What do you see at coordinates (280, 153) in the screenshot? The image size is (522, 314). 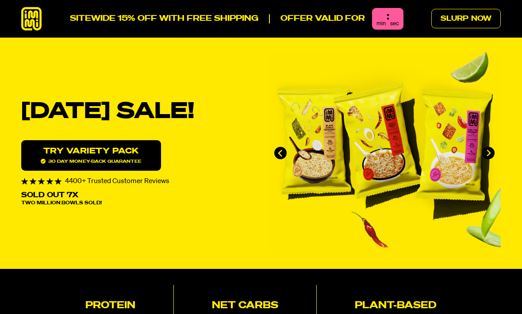 I see `button: Go to last slide` at bounding box center [280, 153].